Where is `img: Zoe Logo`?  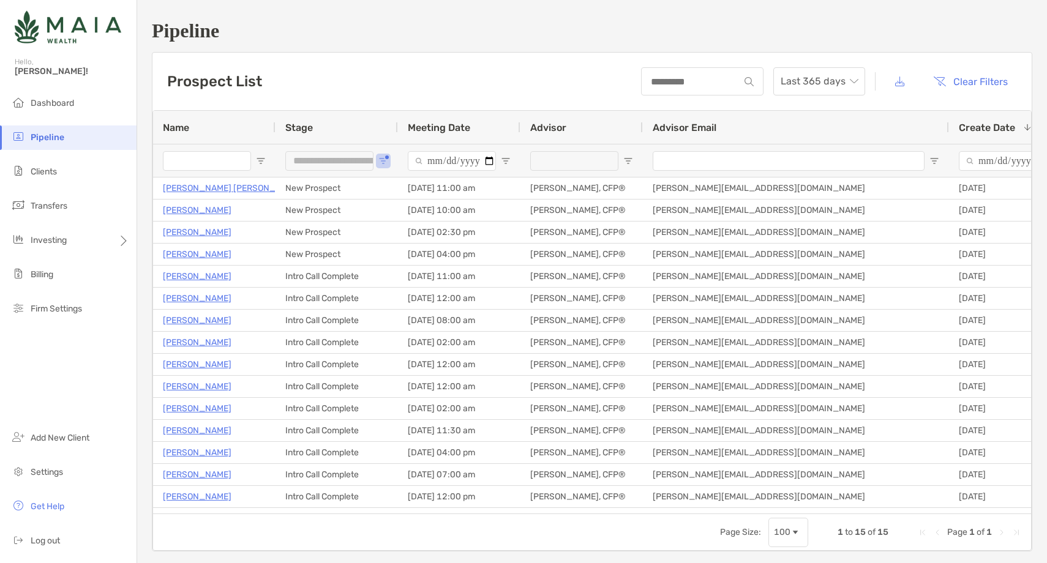 img: Zoe Logo is located at coordinates (68, 27).